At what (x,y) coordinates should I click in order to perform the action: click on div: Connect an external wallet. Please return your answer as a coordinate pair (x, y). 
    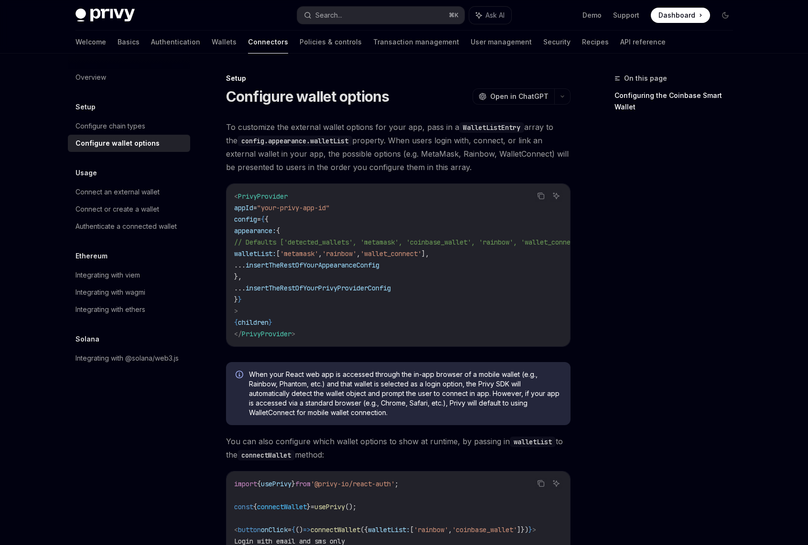
    Looking at the image, I should click on (118, 192).